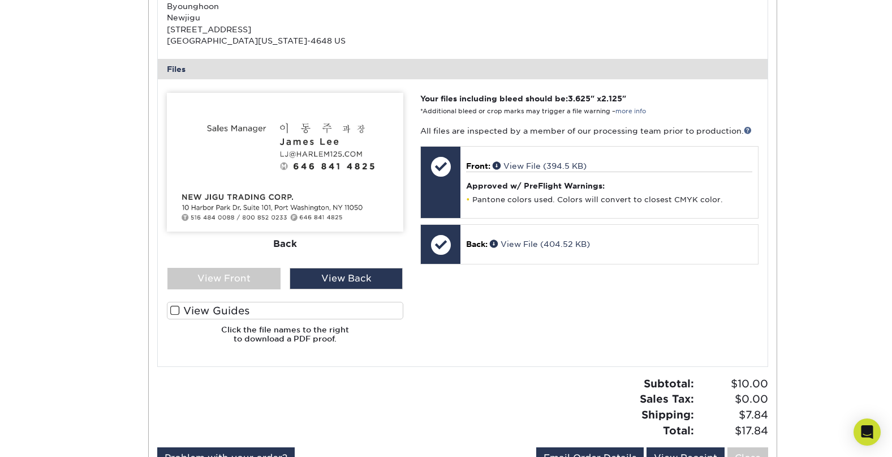  Describe the element at coordinates (580, 98) in the screenshot. I see `span: 3.625` at that location.